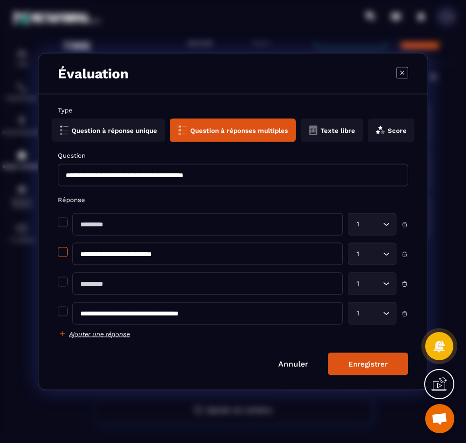 The image size is (466, 443). I want to click on div: Ouvrir le chat, so click(440, 418).